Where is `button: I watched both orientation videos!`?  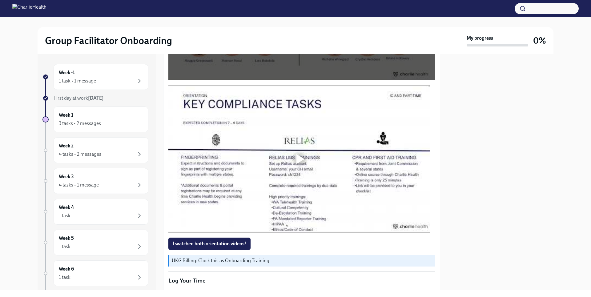 button: I watched both orientation videos! is located at coordinates (209, 244).